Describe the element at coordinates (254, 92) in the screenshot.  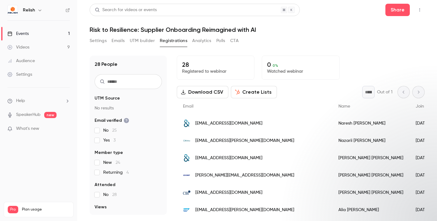
I see `button: Create Lists` at that location.